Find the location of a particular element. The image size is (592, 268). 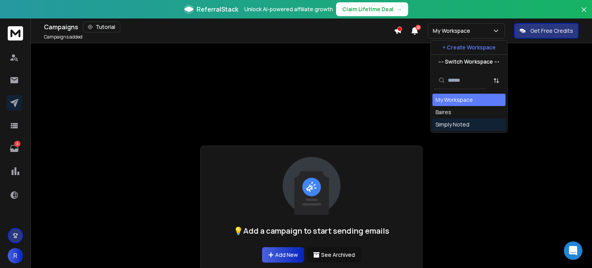

p: 2 is located at coordinates (17, 144).